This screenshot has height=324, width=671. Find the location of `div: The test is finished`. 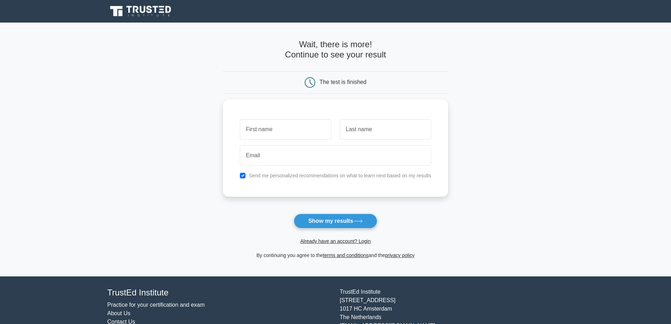

div: The test is finished is located at coordinates (343, 82).